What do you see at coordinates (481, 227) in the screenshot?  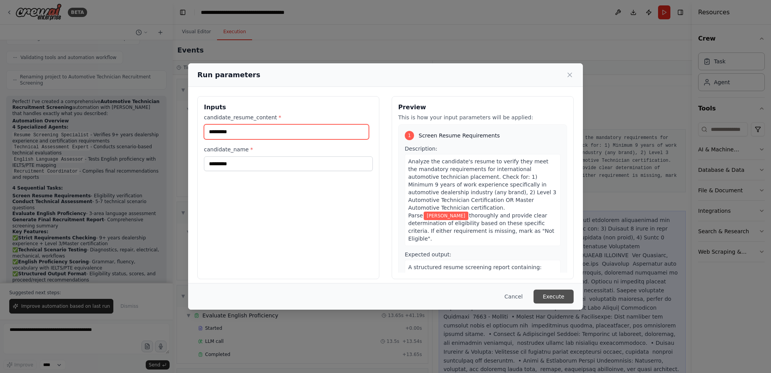 I see `span: thoroughly and provide clear determination of eligibility based on these specific criteria. If ei...` at bounding box center [481, 227].